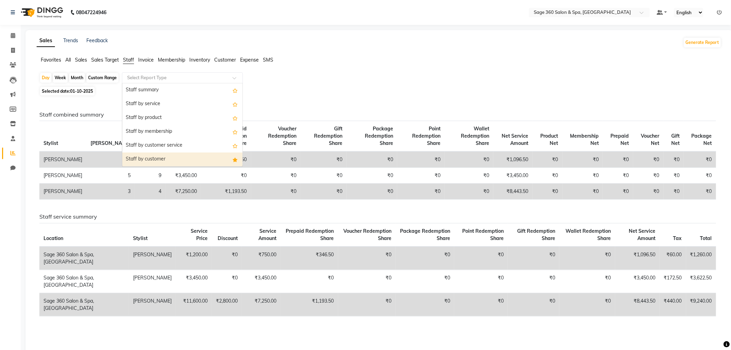 The image size is (731, 350). What do you see at coordinates (146, 60) in the screenshot?
I see `span: Invoice` at bounding box center [146, 60].